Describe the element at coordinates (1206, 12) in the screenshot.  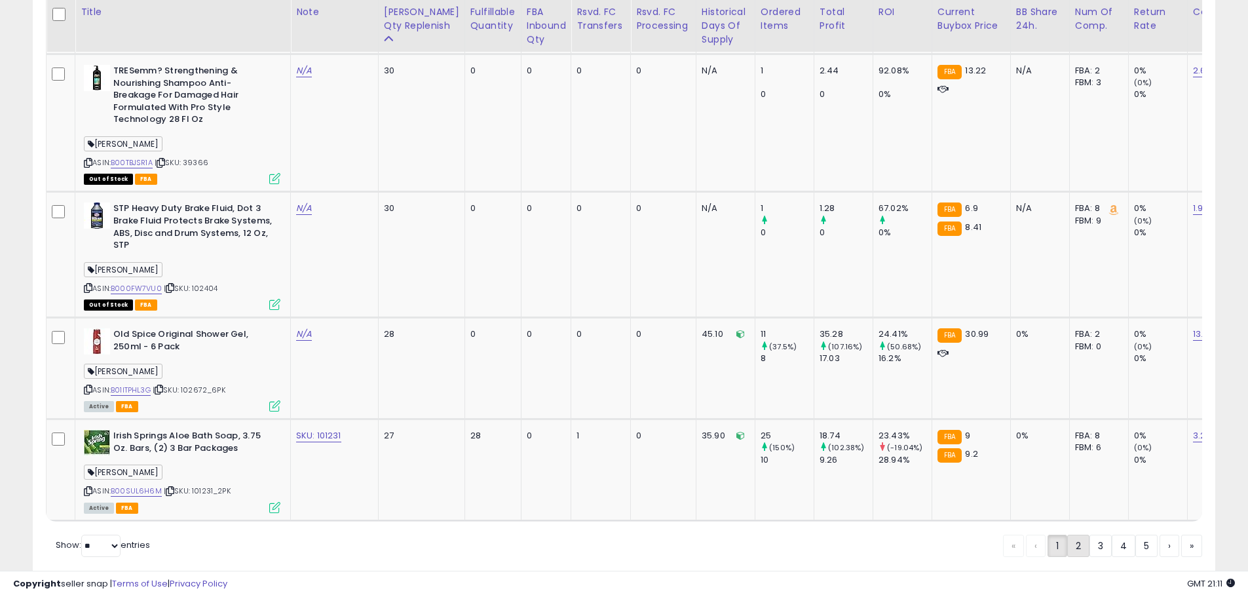
I see `div: Cost` at that location.